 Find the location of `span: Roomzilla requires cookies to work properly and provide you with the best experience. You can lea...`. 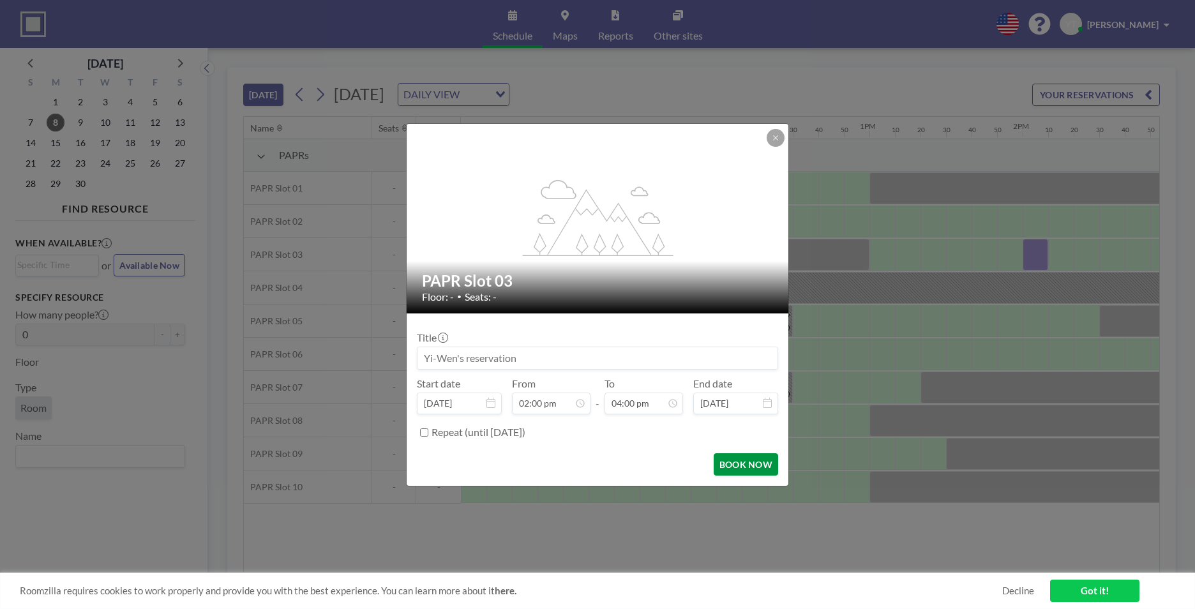

span: Roomzilla requires cookies to work properly and provide you with the best experience. You can lea... is located at coordinates (511, 590).